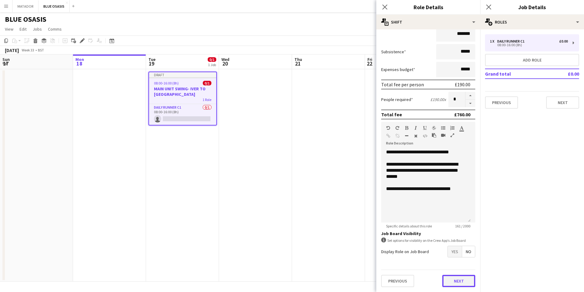  I want to click on span: Jobs, so click(37, 29).